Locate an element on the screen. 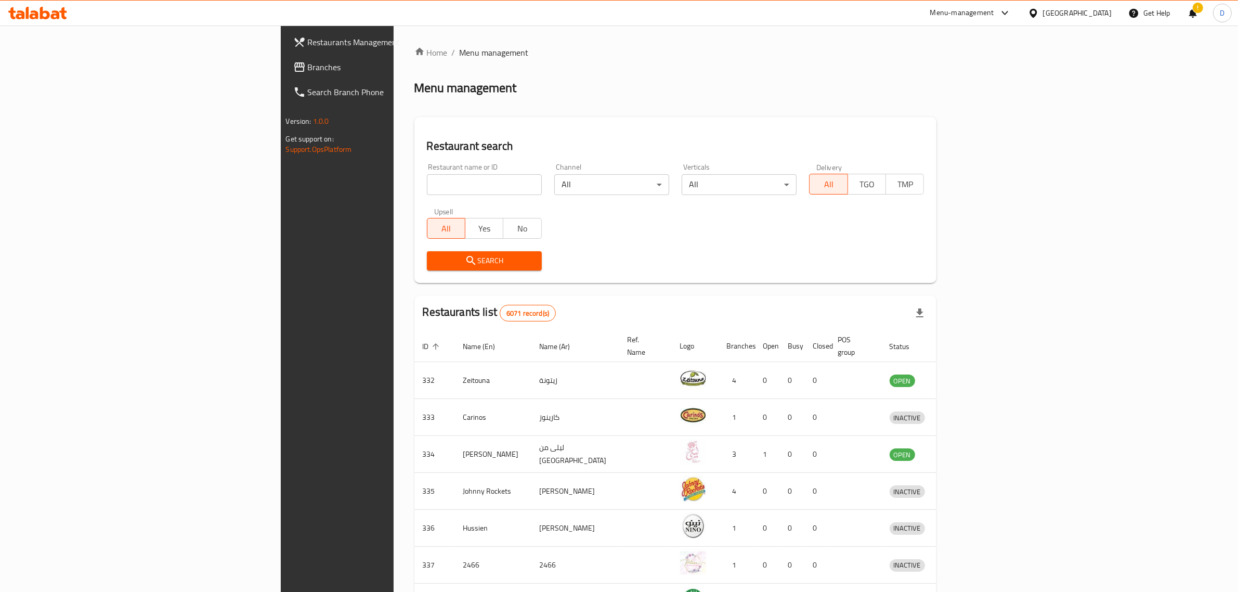 The width and height of the screenshot is (1238, 592). button: Search is located at coordinates (484, 261).